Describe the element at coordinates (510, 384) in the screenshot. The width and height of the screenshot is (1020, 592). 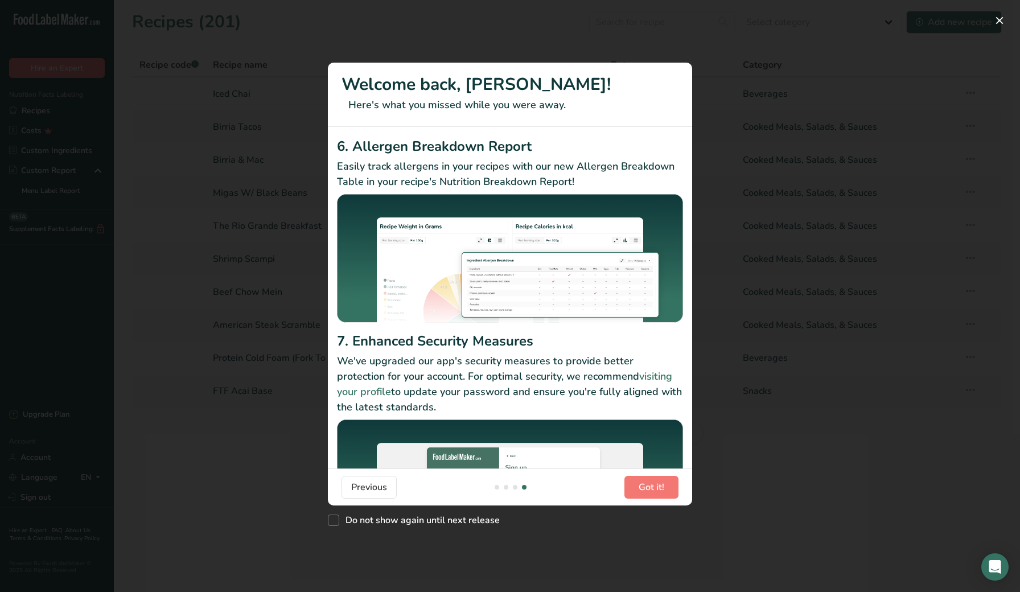
I see `p: We've upgraded our app's security measures to provide better protection for your account. For opt...` at that location.